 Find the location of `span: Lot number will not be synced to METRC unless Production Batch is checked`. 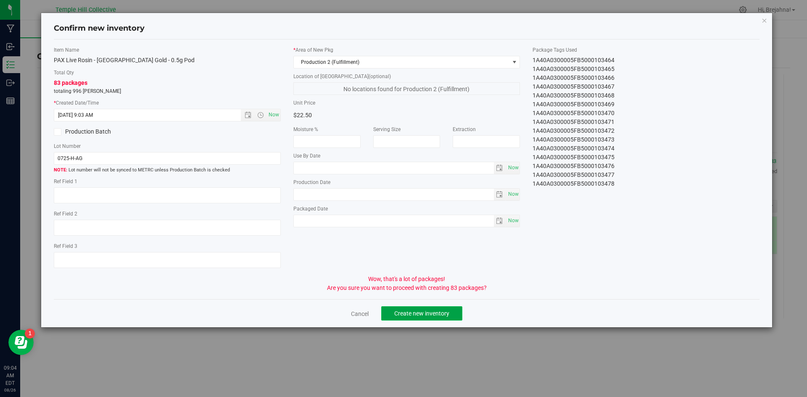

span: Lot number will not be synced to METRC unless Production Batch is checked is located at coordinates (167, 170).